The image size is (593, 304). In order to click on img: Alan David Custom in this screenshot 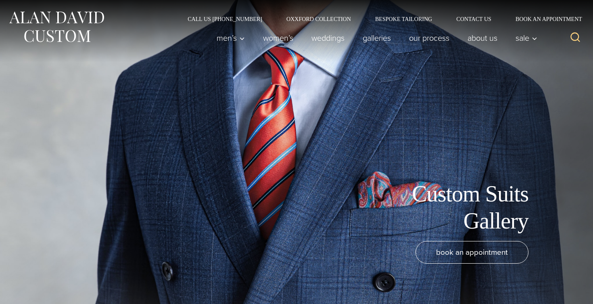, I will do `click(56, 27)`.